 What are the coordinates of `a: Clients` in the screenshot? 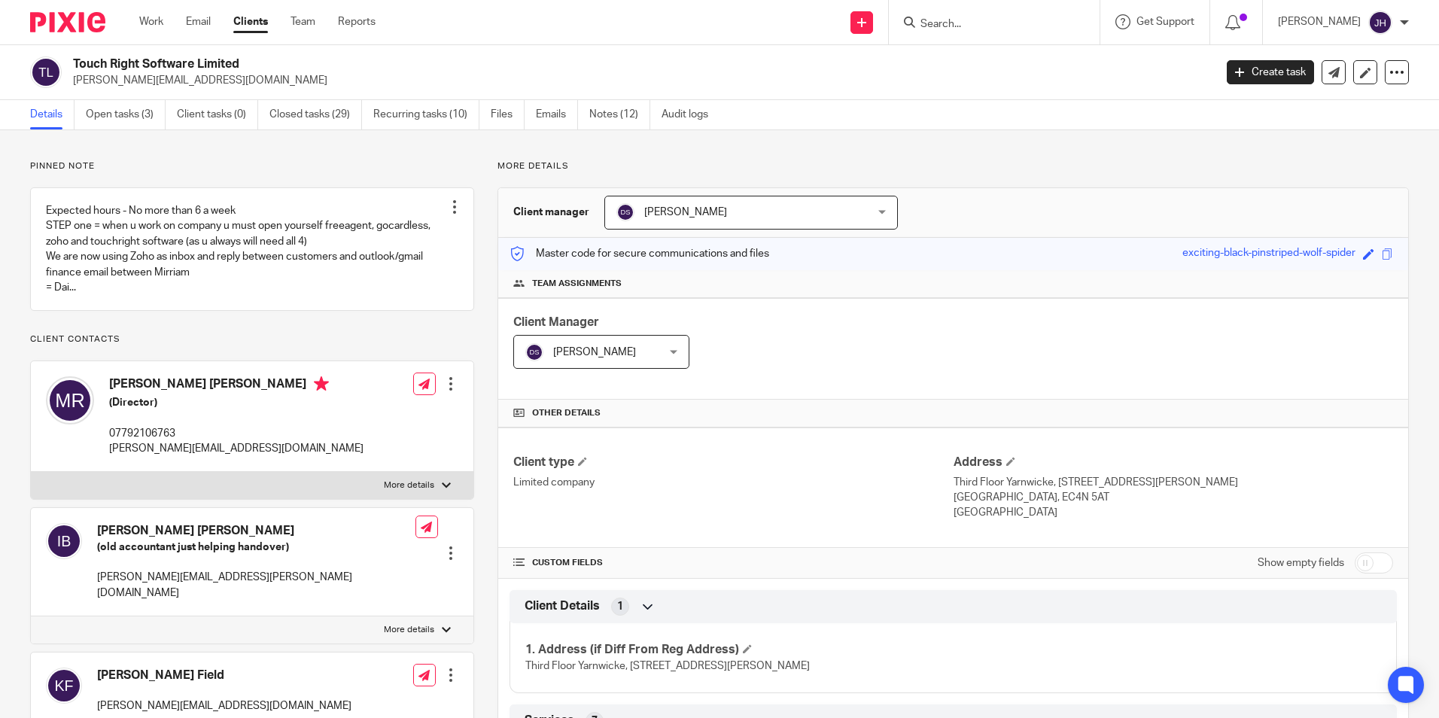 It's located at (251, 22).